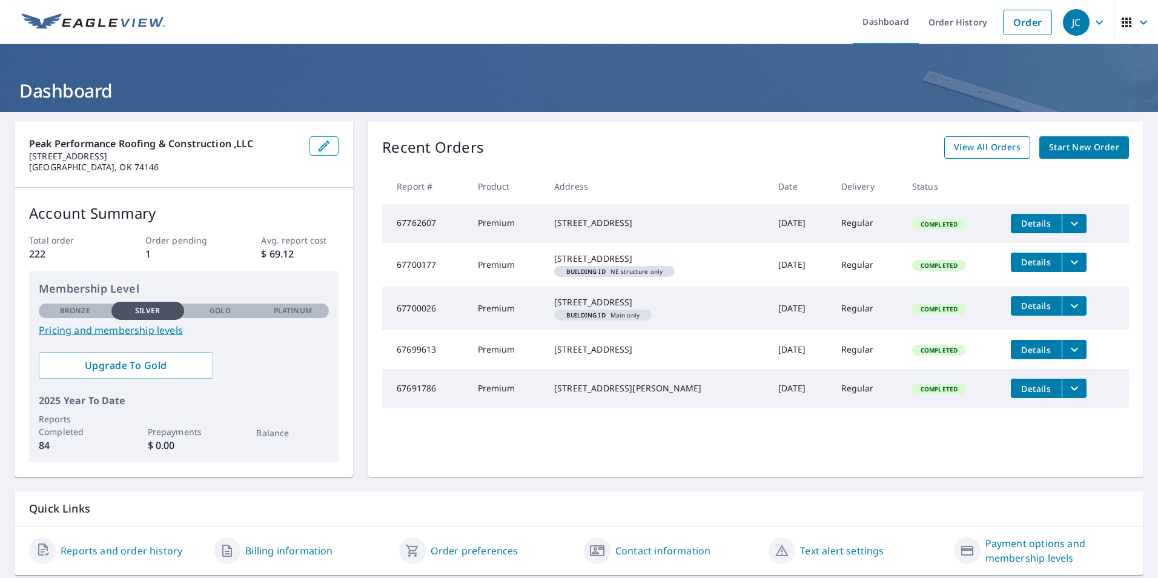 The height and width of the screenshot is (578, 1158). What do you see at coordinates (1073, 306) in the screenshot?
I see `button: filesDropdownBtn-67700026` at bounding box center [1073, 306].